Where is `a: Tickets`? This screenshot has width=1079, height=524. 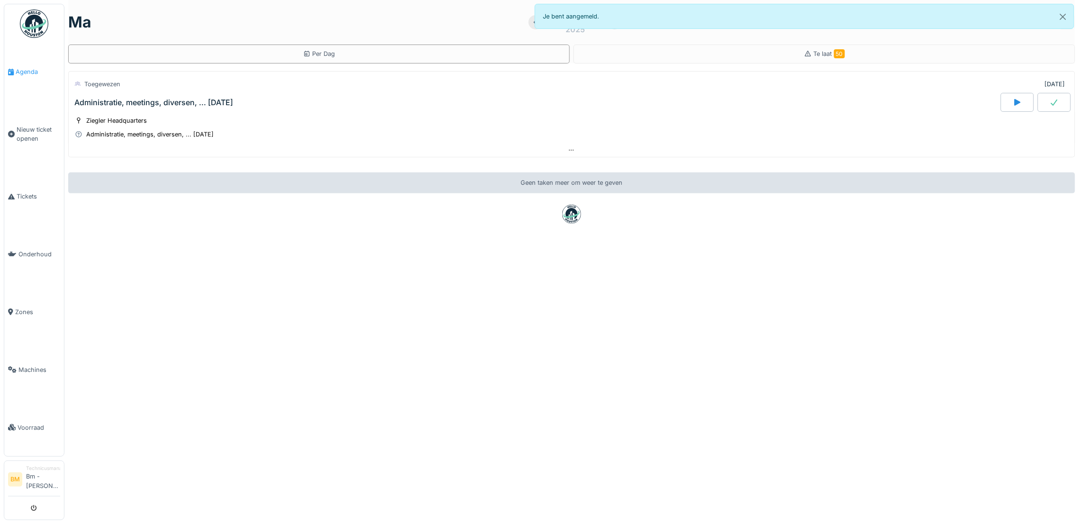
a: Tickets is located at coordinates (34, 196).